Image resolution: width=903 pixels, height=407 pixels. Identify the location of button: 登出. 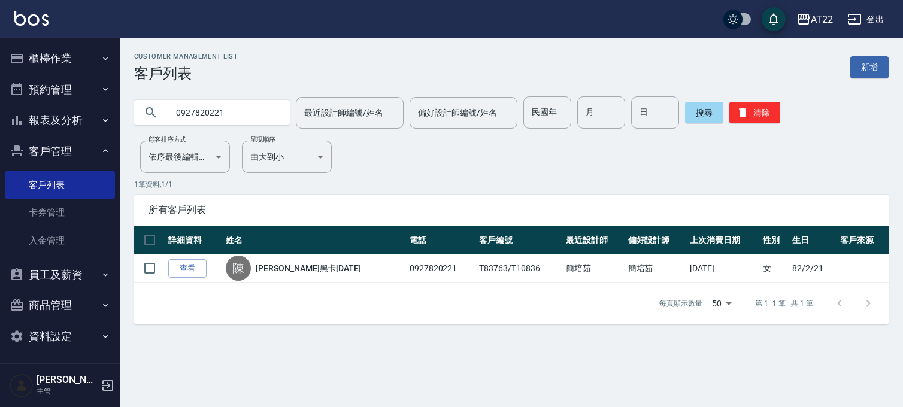
(865, 19).